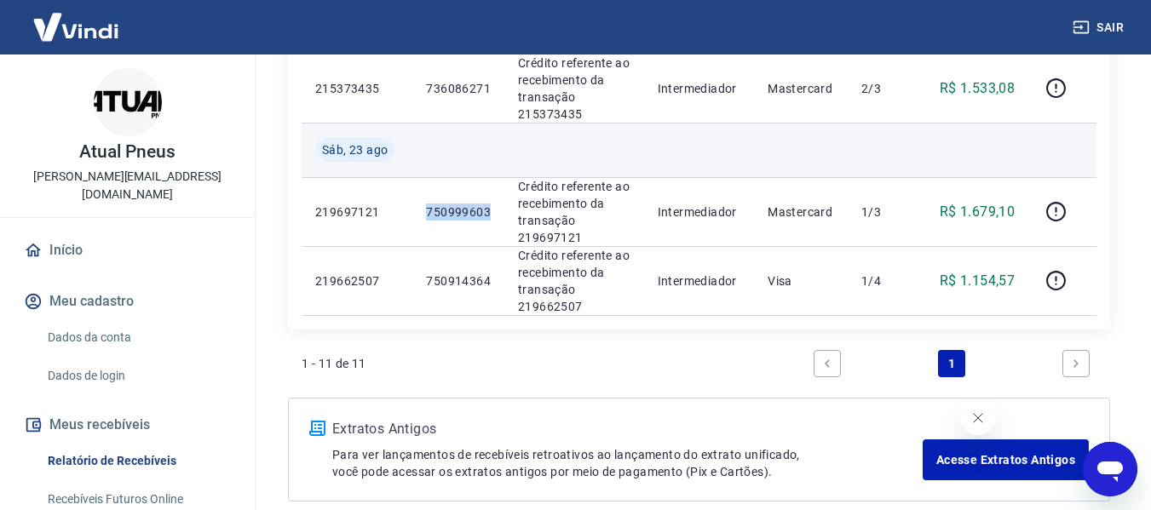  Describe the element at coordinates (574, 281) in the screenshot. I see `p: Crédito referente ao recebimento da transação 219662507` at that location.